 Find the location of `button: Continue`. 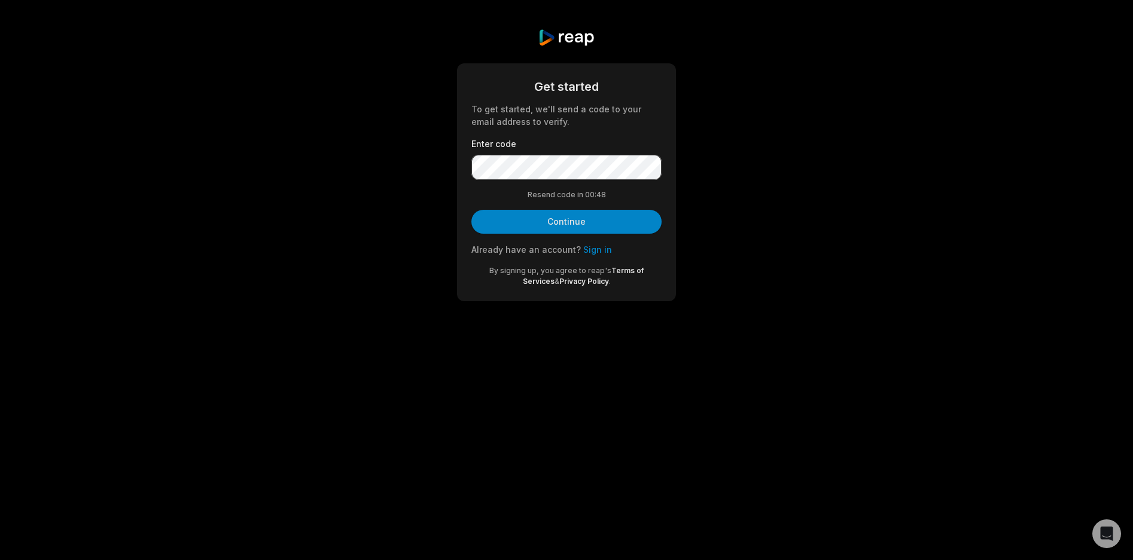

button: Continue is located at coordinates (566, 222).